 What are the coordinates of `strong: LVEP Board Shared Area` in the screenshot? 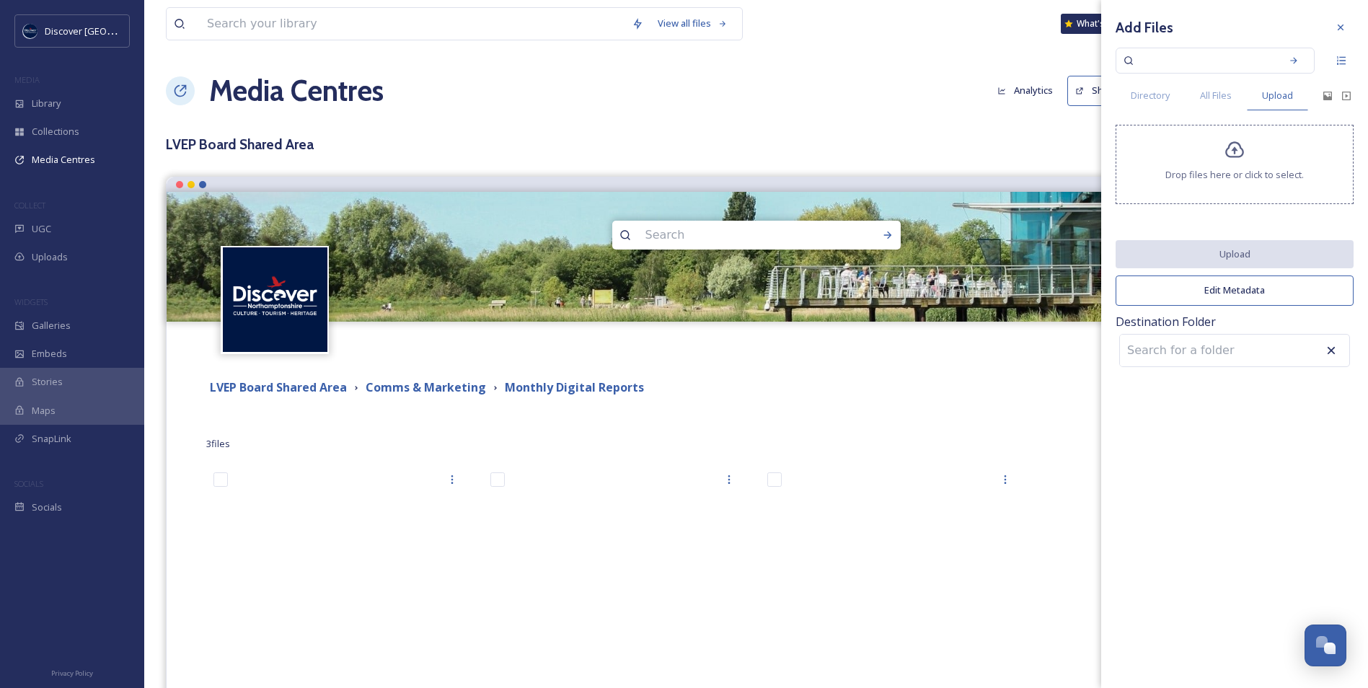 It's located at (278, 387).